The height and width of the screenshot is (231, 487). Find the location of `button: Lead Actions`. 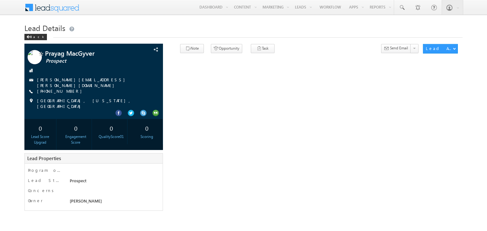

button: Lead Actions is located at coordinates (440, 49).